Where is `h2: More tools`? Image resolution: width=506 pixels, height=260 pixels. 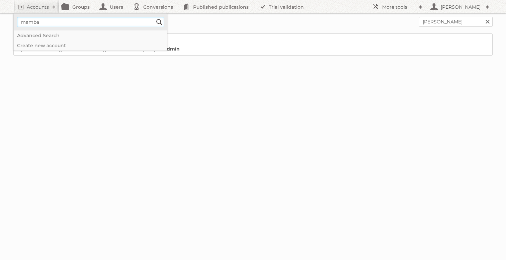 h2: More tools is located at coordinates (399, 7).